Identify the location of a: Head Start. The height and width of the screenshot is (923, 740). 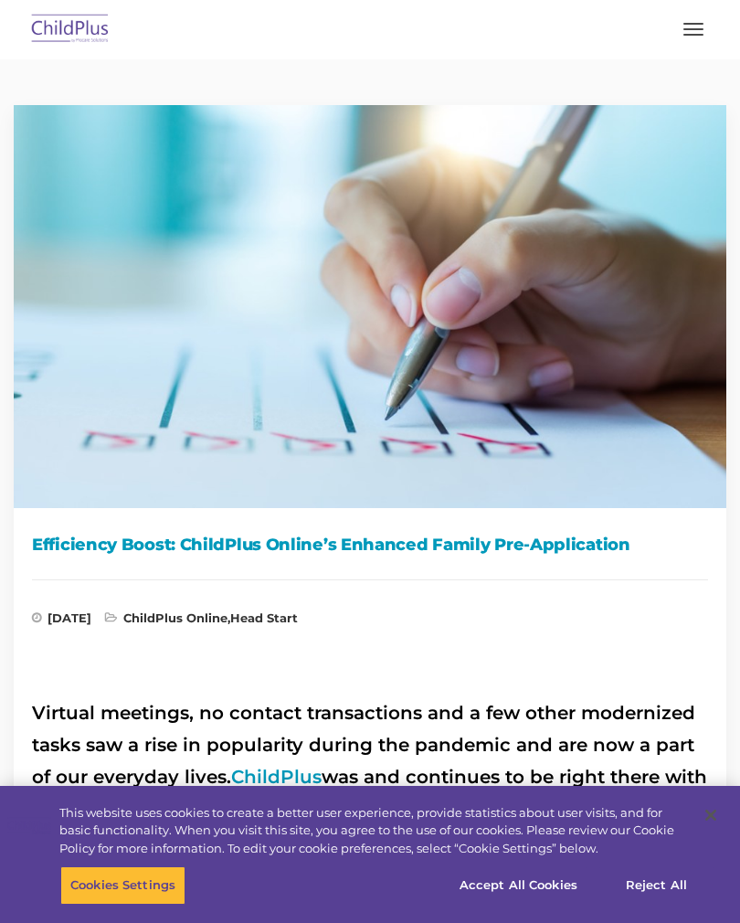
(264, 618).